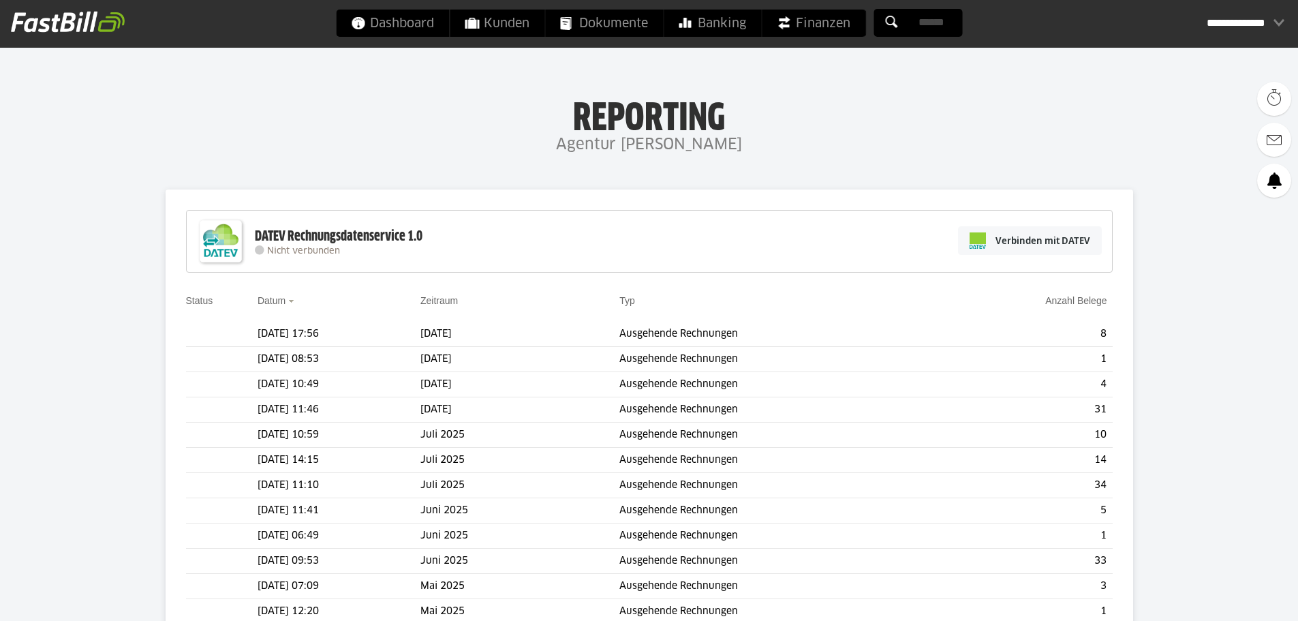 The image size is (1298, 621). What do you see at coordinates (712, 23) in the screenshot?
I see `span: Banking` at bounding box center [712, 23].